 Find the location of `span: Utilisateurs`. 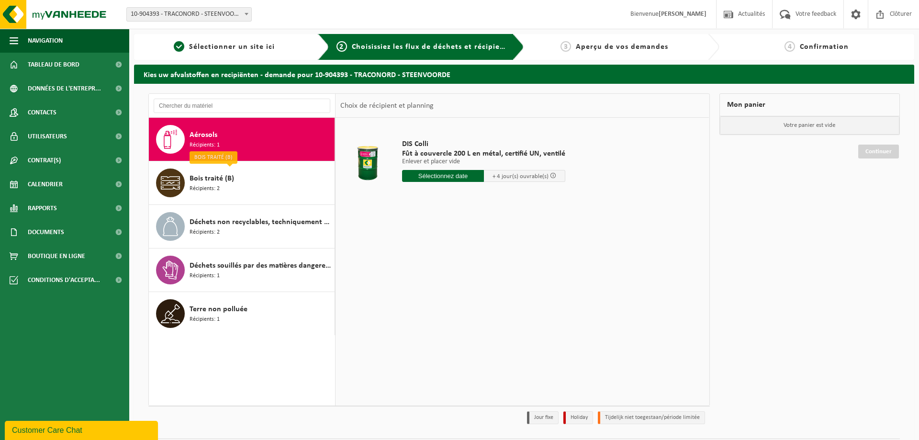

span: Utilisateurs is located at coordinates (47, 136).